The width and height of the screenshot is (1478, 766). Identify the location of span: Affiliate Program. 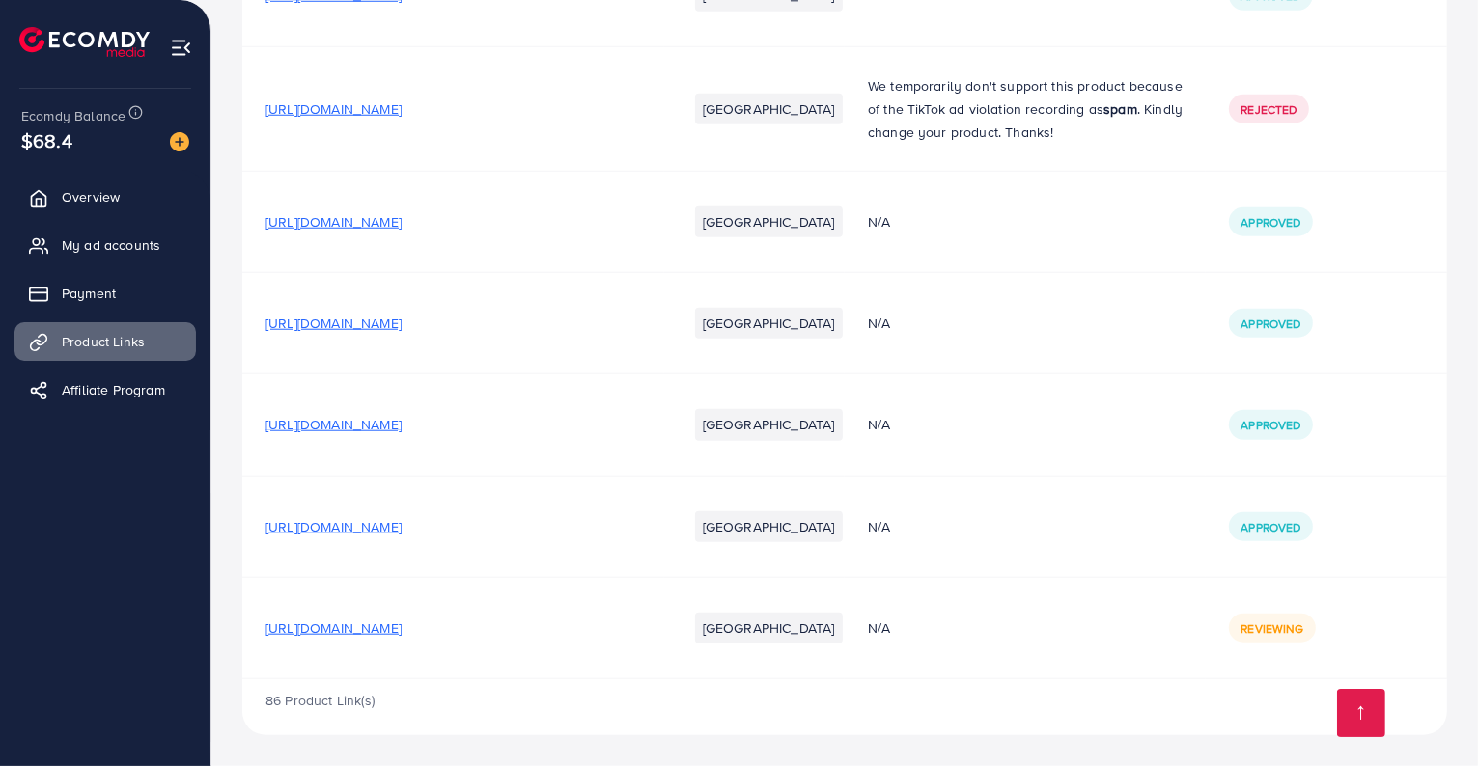
(113, 390).